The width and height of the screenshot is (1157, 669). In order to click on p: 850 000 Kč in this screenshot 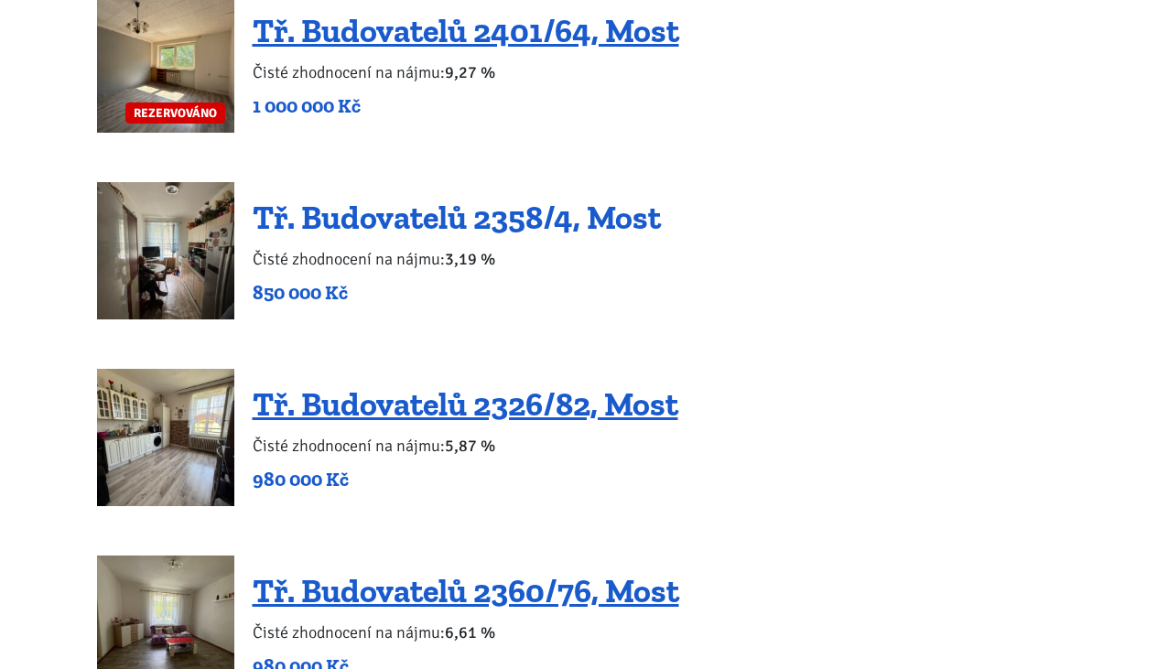, I will do `click(457, 293)`.